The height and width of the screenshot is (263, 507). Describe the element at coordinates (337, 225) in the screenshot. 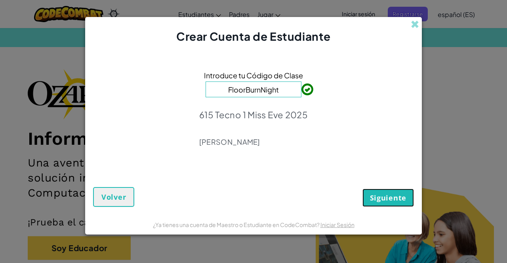

I see `a: Iniciar Sesión` at that location.